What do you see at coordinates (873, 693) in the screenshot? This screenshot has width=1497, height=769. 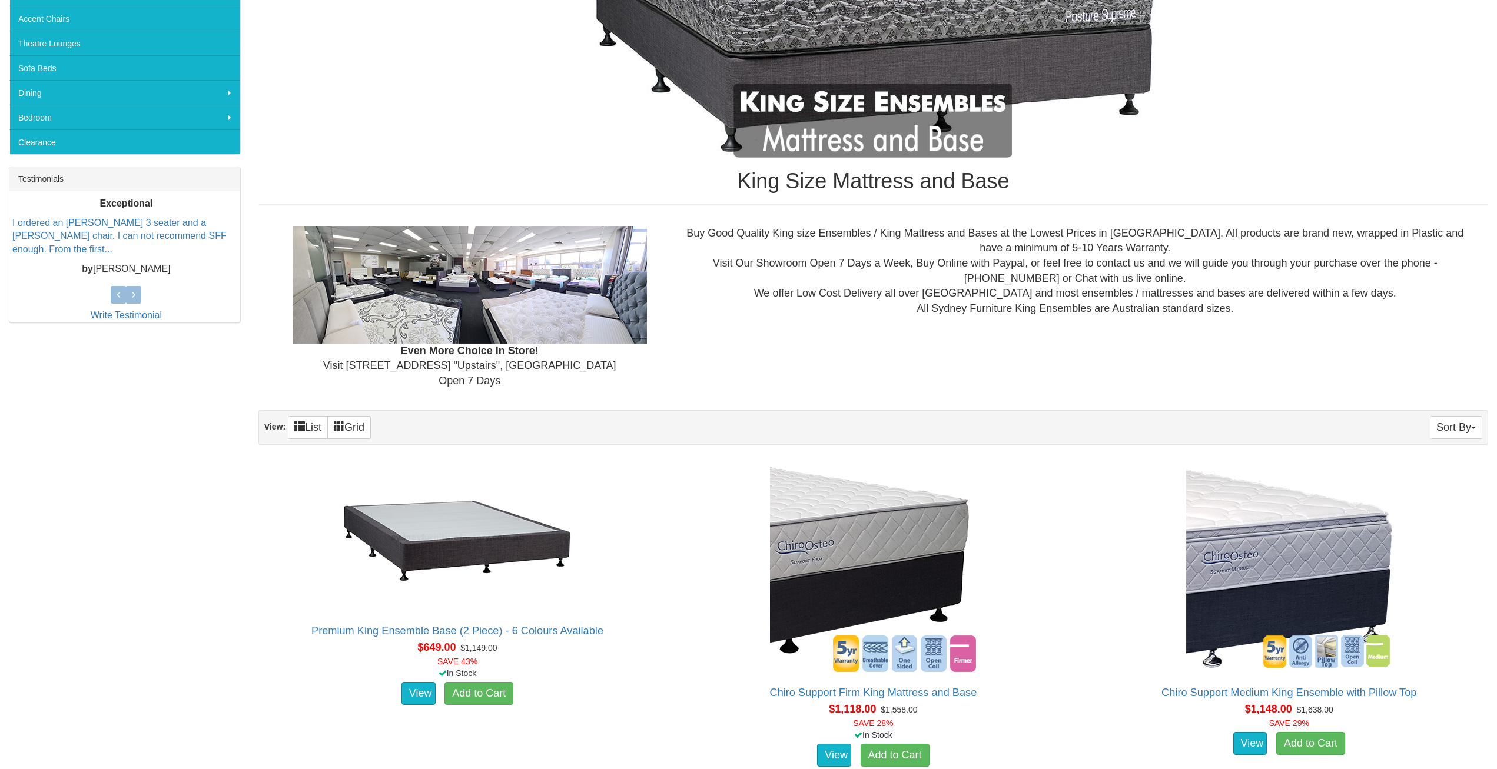 I see `a: Chiro Support Firm King Mattress and Base` at bounding box center [873, 693].